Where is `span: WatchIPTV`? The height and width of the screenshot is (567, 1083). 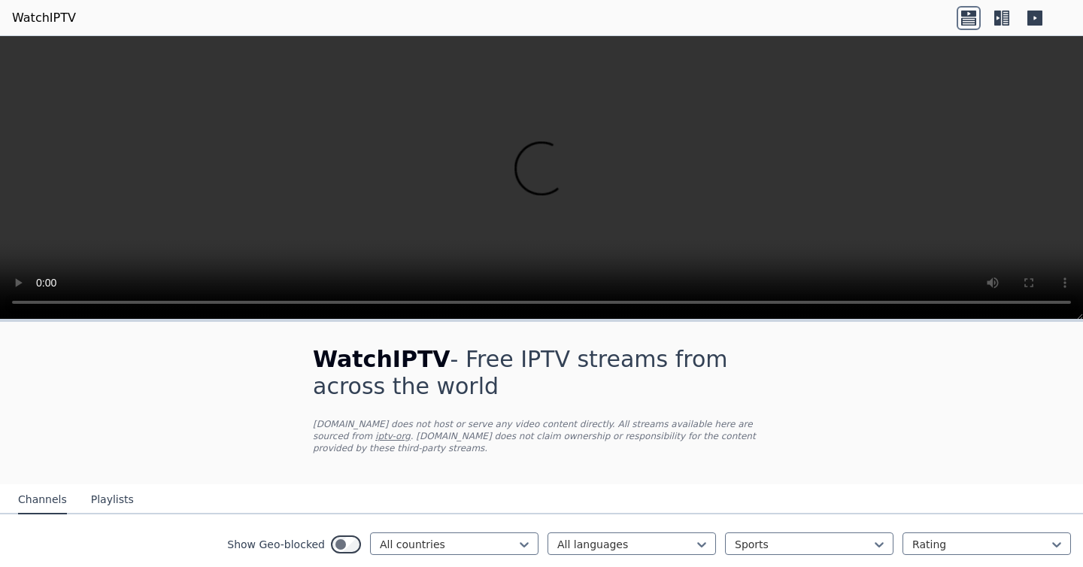 span: WatchIPTV is located at coordinates (381, 359).